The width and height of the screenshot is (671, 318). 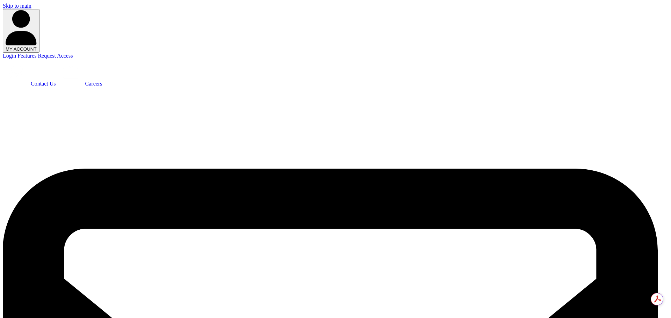 I want to click on a: Skip to main, so click(x=17, y=6).